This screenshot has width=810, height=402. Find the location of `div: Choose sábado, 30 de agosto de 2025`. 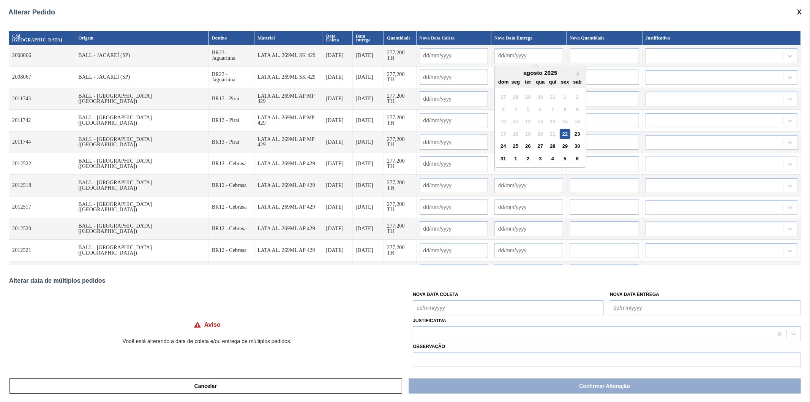

div: Choose sábado, 30 de agosto de 2025 is located at coordinates (577, 146).